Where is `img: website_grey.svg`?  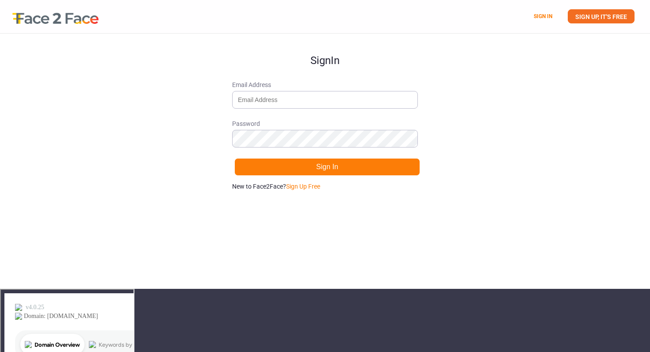
img: website_grey.svg is located at coordinates (18, 27).